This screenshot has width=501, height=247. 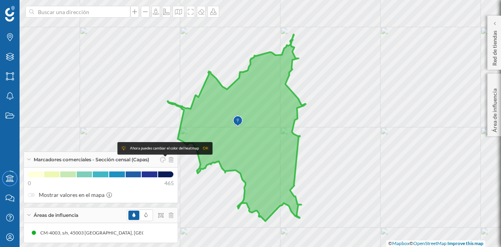 What do you see at coordinates (495, 109) in the screenshot?
I see `p: Área de influencia` at bounding box center [495, 109].